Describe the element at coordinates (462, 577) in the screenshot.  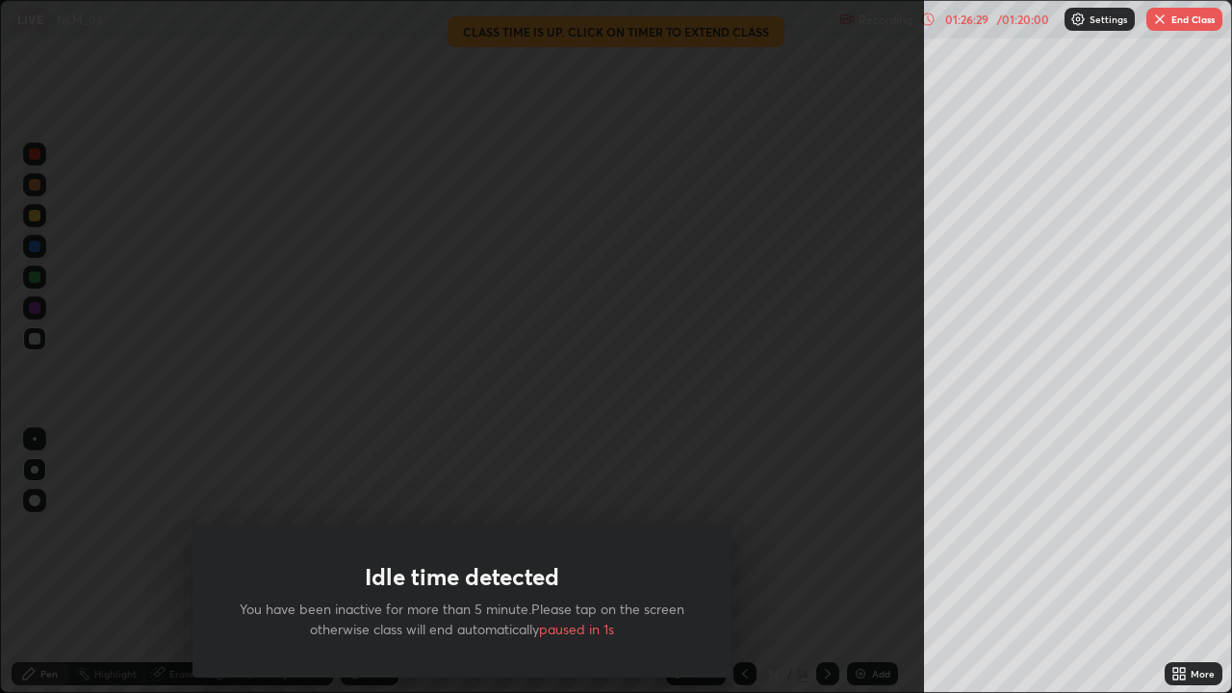
I see `h1: Idle time detected` at that location.